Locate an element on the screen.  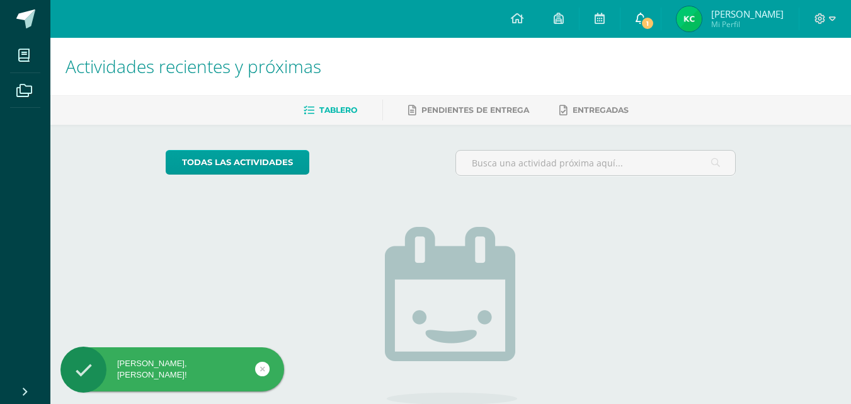
span: Entregadas is located at coordinates (601, 110).